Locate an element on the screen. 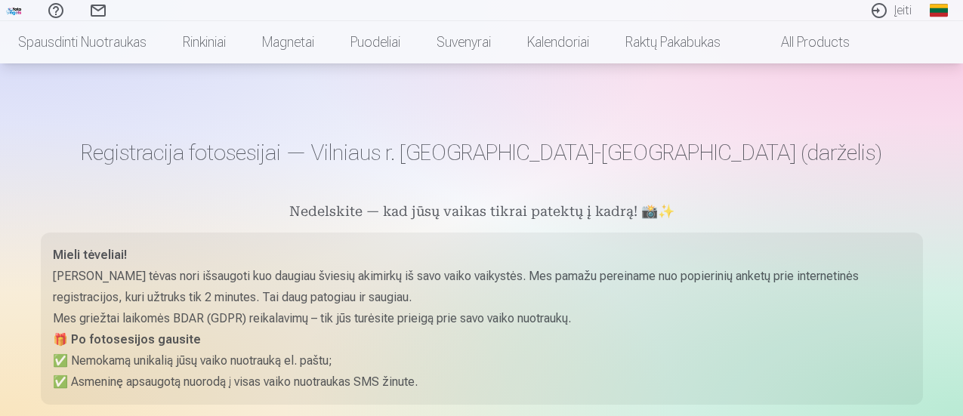 This screenshot has width=963, height=416. strong: Mieli tėveliai! is located at coordinates (90, 255).